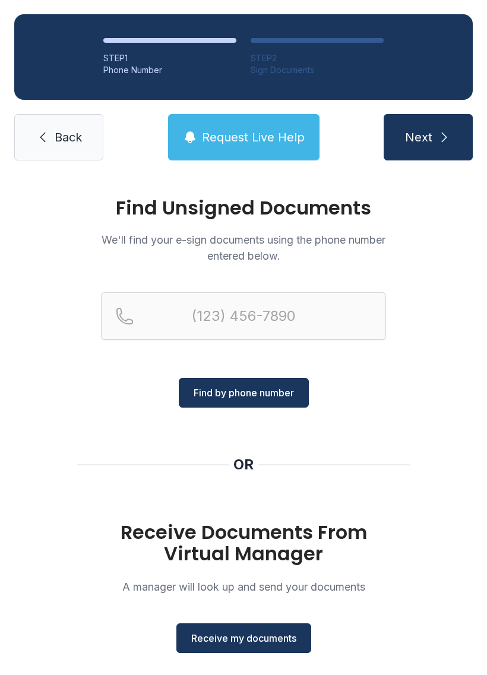 The height and width of the screenshot is (675, 487). I want to click on span: Find by phone number, so click(243, 393).